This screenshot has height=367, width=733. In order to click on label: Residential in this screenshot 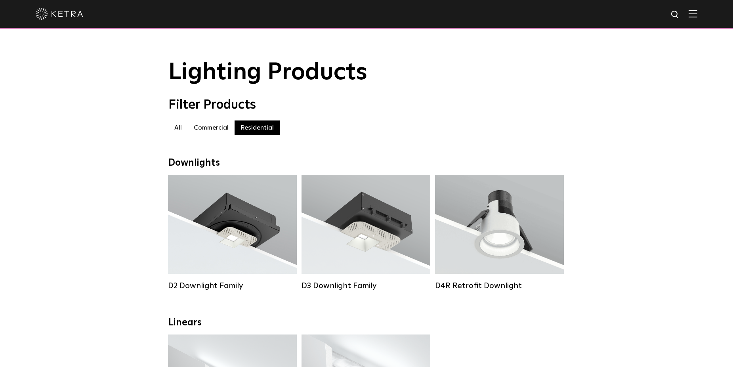, I will do `click(257, 128)`.